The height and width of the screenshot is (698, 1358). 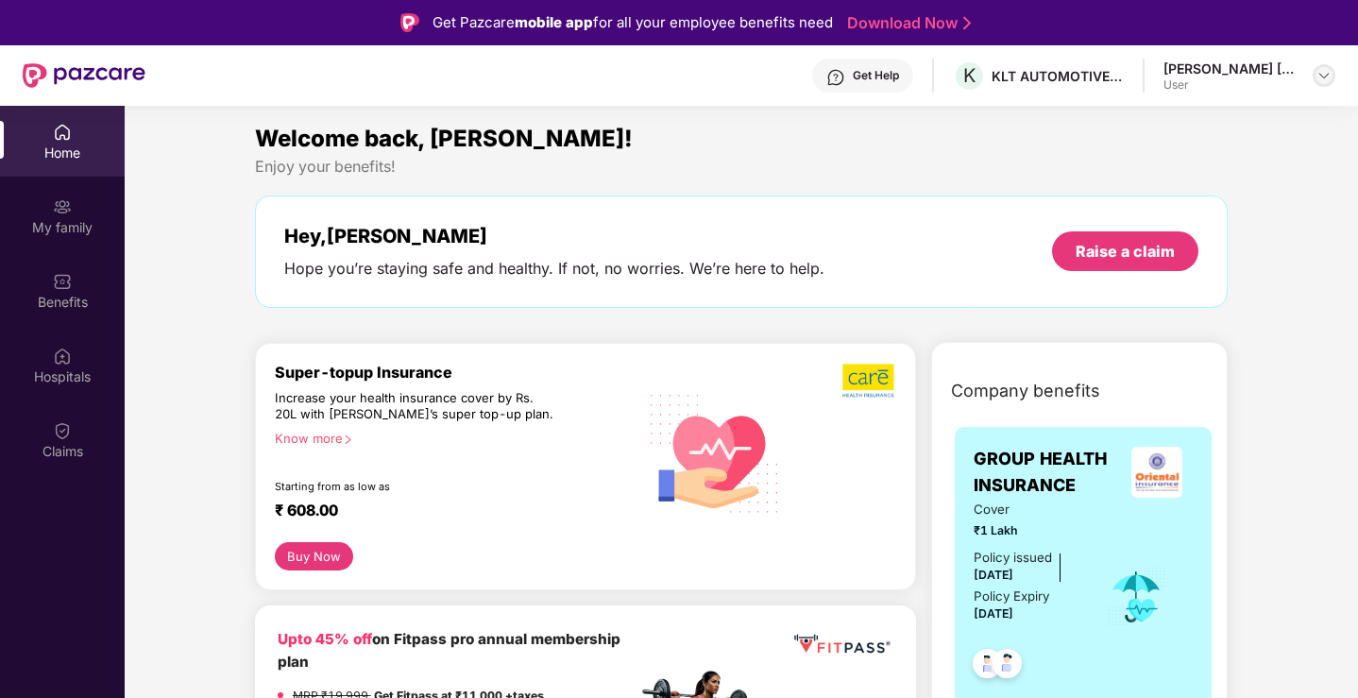 I want to click on img: svg+xml;base64,PHN2ZyB4bWxucz0iaHR0cDovL3d3dy53My5vcmcvMjAwMC9zdmciIHhtbG5zOnhsaW5rPSJodHRwOi8vd3..., so click(x=715, y=451).